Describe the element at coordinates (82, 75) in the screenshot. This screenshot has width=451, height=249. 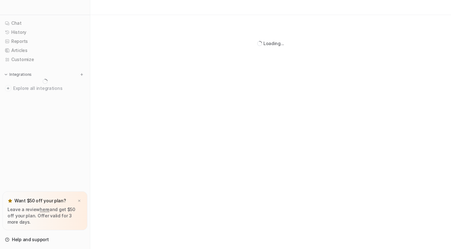
I see `img: menu_add.svg` at that location.